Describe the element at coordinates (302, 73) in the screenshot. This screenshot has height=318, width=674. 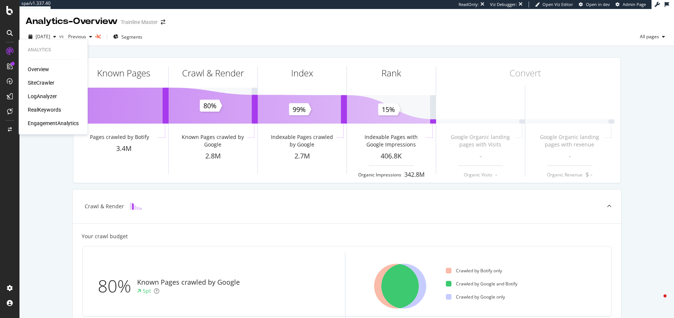
I see `div: Index` at that location.